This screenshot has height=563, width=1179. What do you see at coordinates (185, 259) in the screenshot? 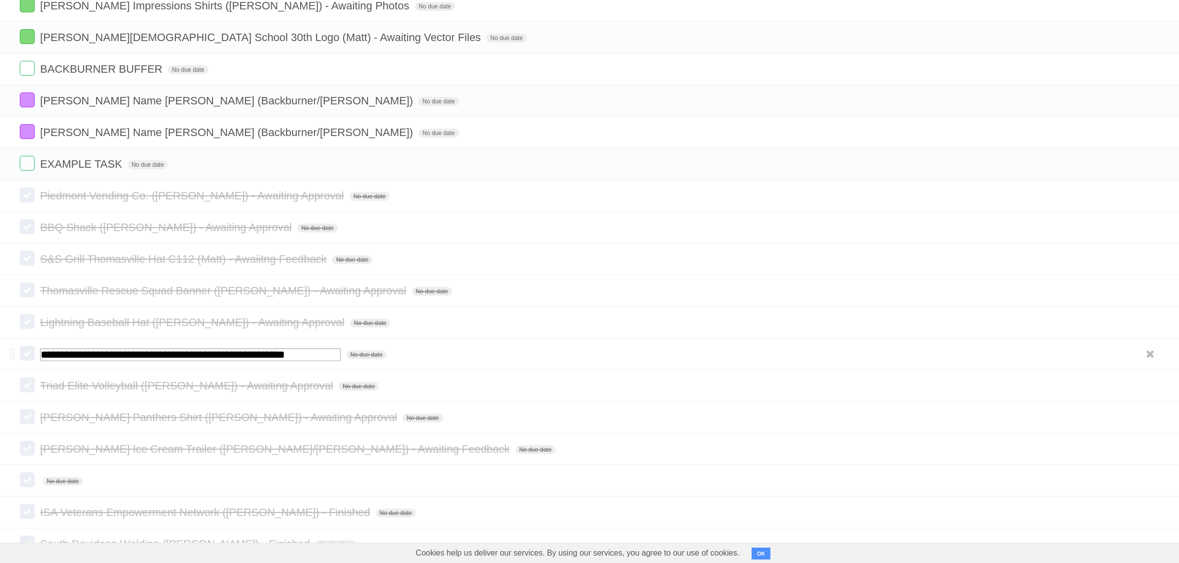
I see `span: S&S Grill Thomasville Hat C112 (Matt) - Awaiitng Feedback` at bounding box center [185, 259].